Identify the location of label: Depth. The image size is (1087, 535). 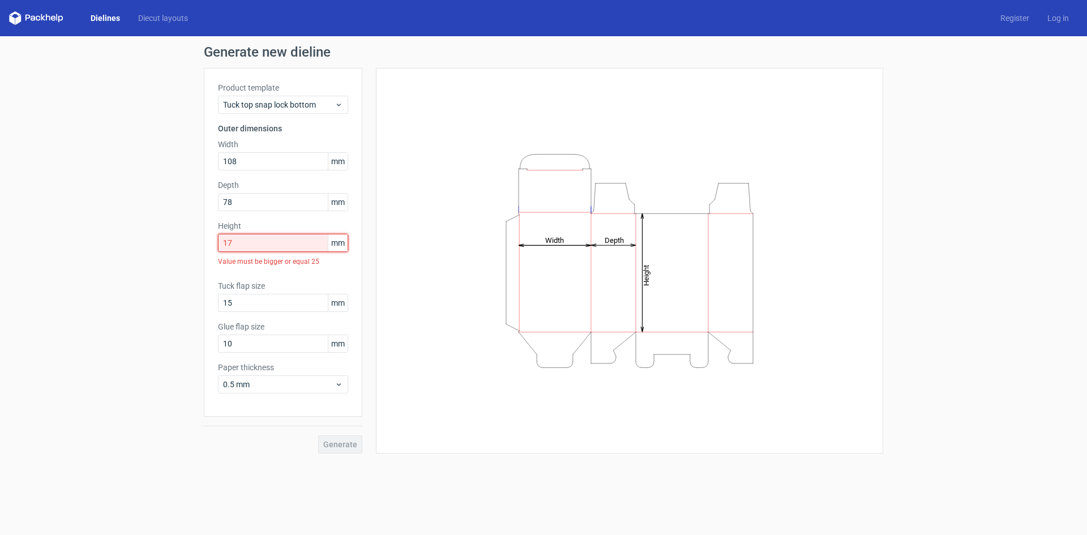
(283, 185).